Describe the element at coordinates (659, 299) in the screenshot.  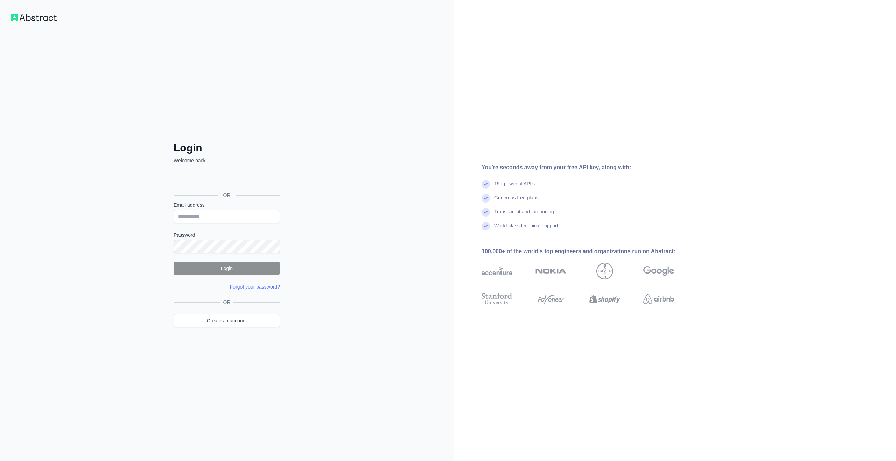
I see `img: airbnb` at that location.